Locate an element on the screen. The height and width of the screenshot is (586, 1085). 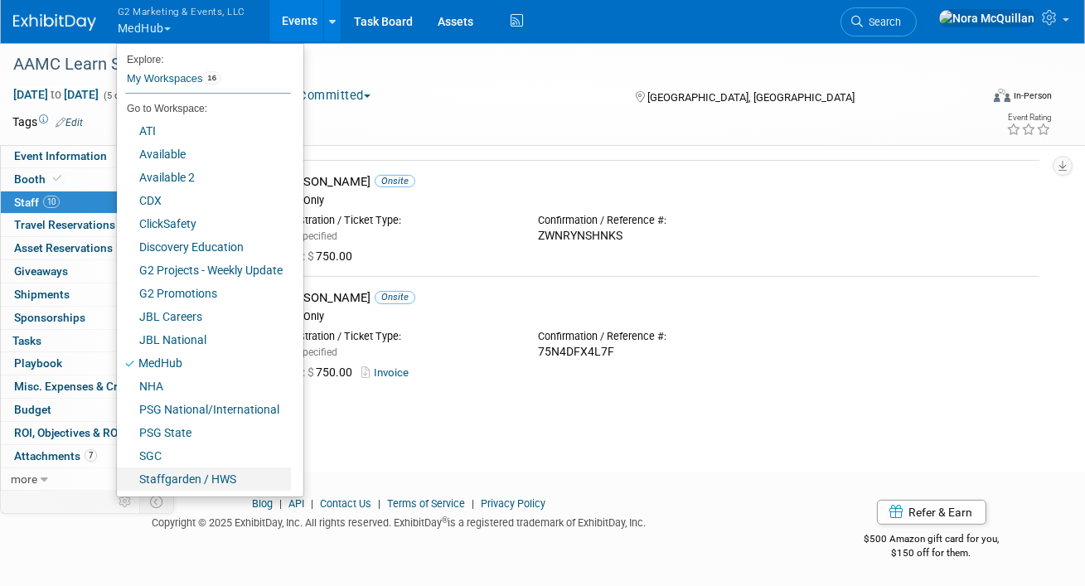
a: G2 Promotions is located at coordinates (204, 293).